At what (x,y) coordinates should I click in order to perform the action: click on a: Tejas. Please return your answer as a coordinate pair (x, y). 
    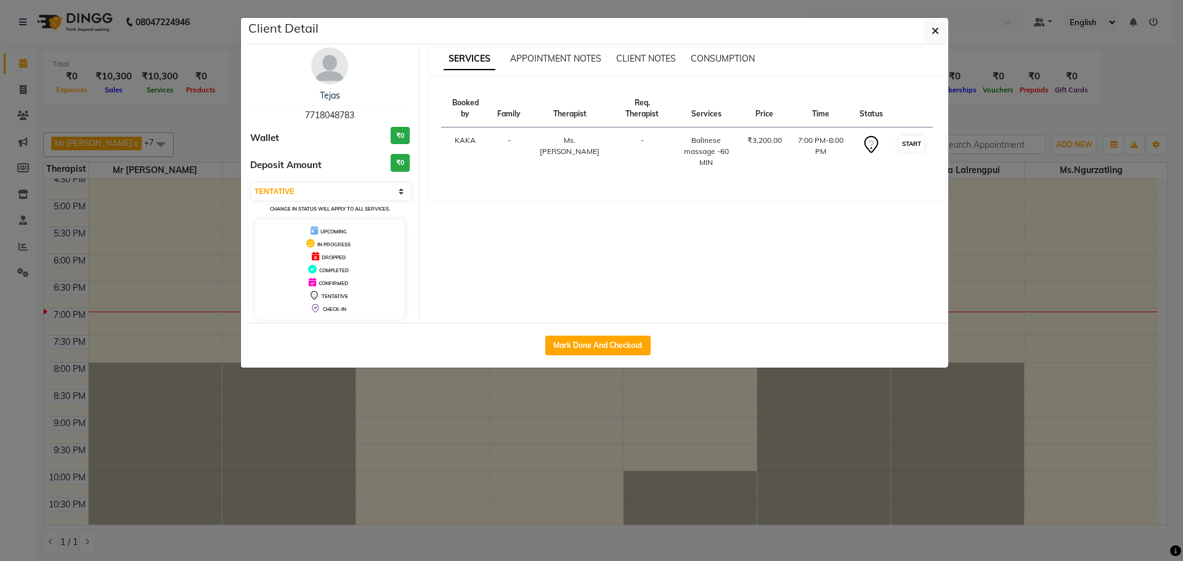
    Looking at the image, I should click on (330, 96).